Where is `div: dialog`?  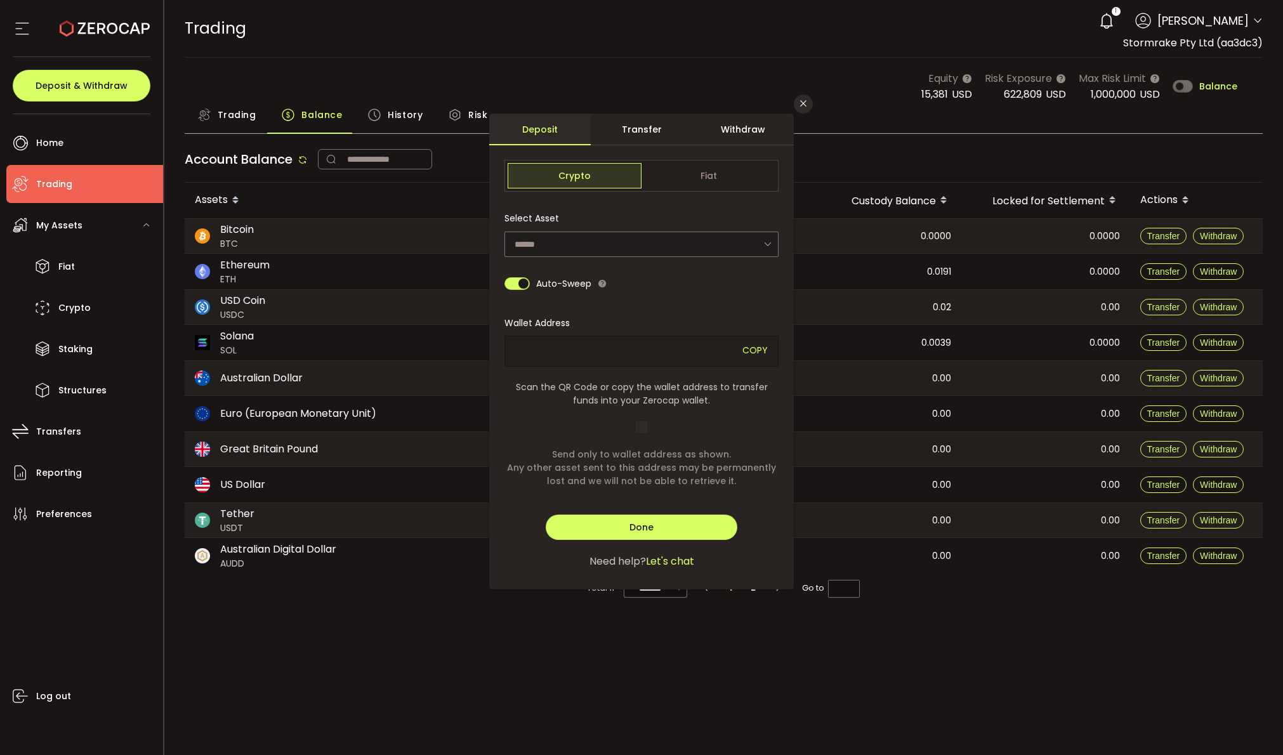
div: dialog is located at coordinates (641, 351).